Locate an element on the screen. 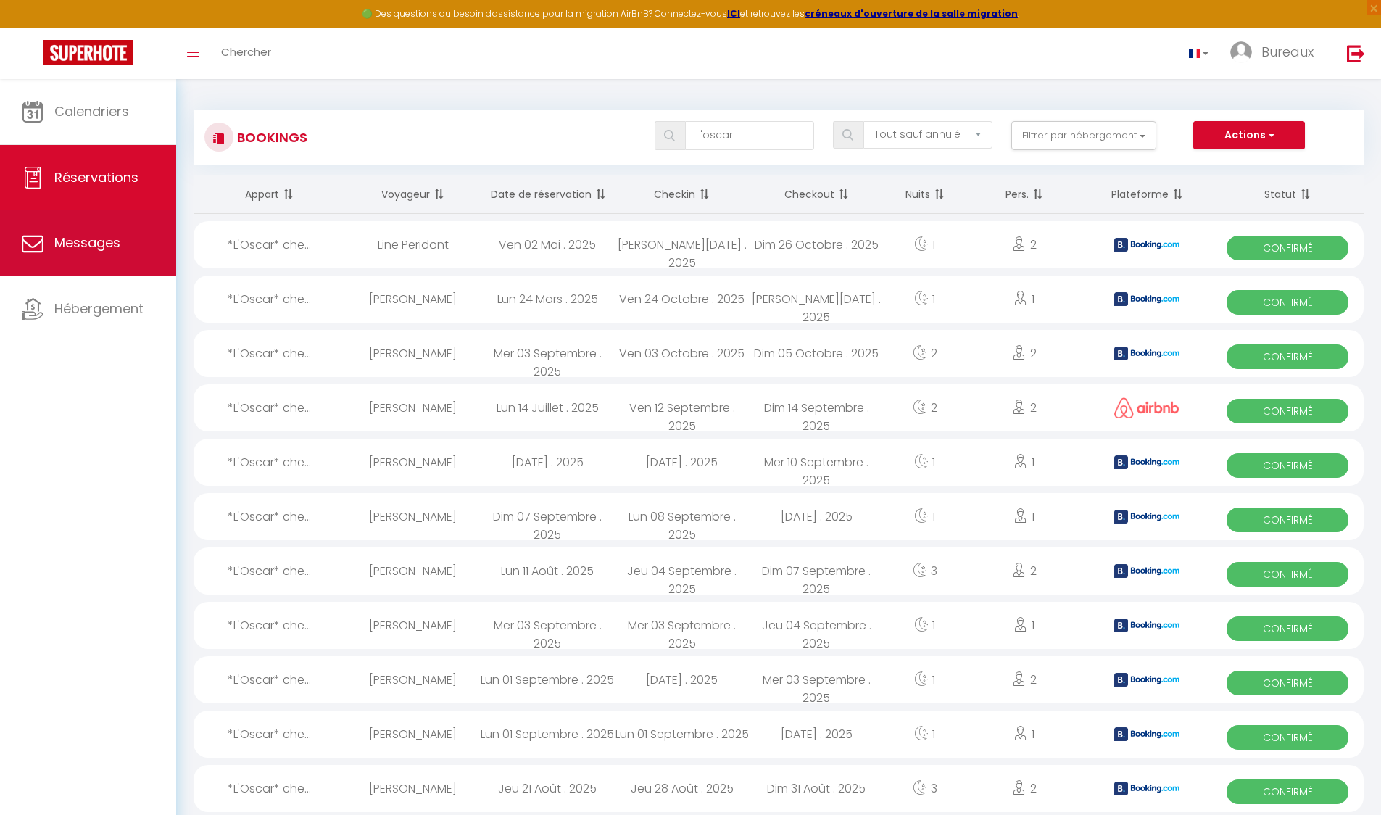  th: Sort by booking date is located at coordinates (547, 194).